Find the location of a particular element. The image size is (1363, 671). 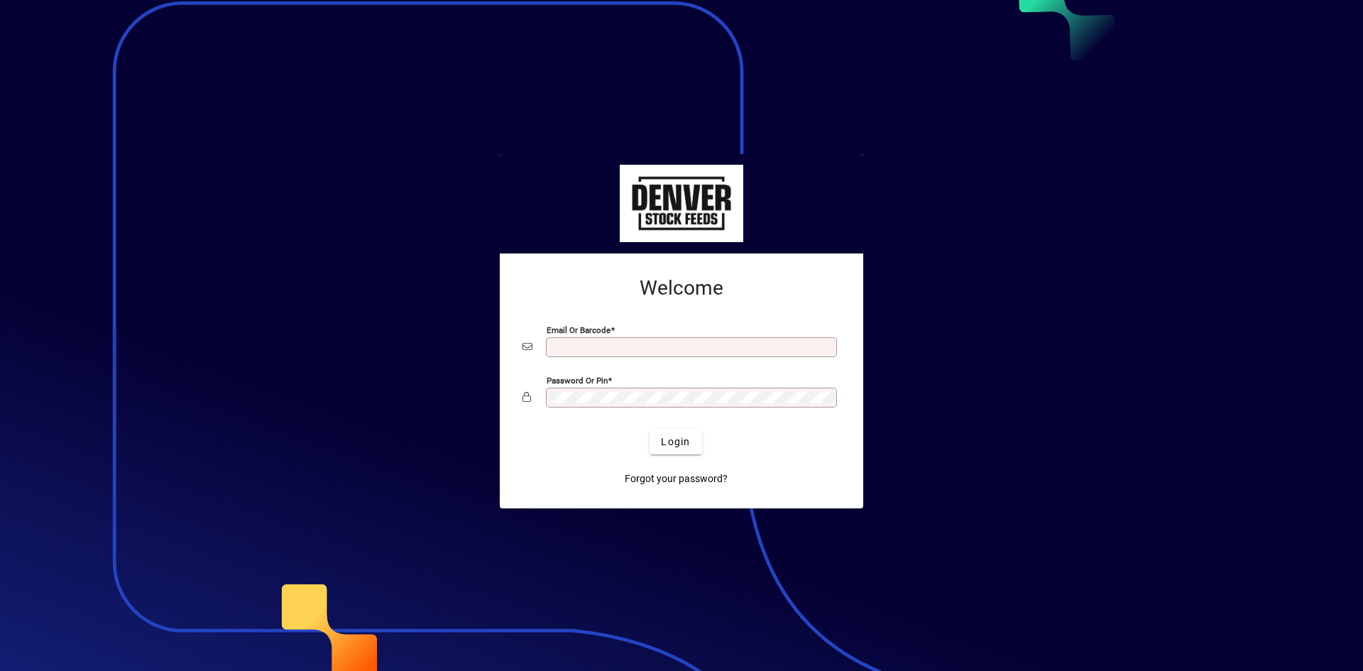

mat-label: Password or Pin is located at coordinates (577, 381).